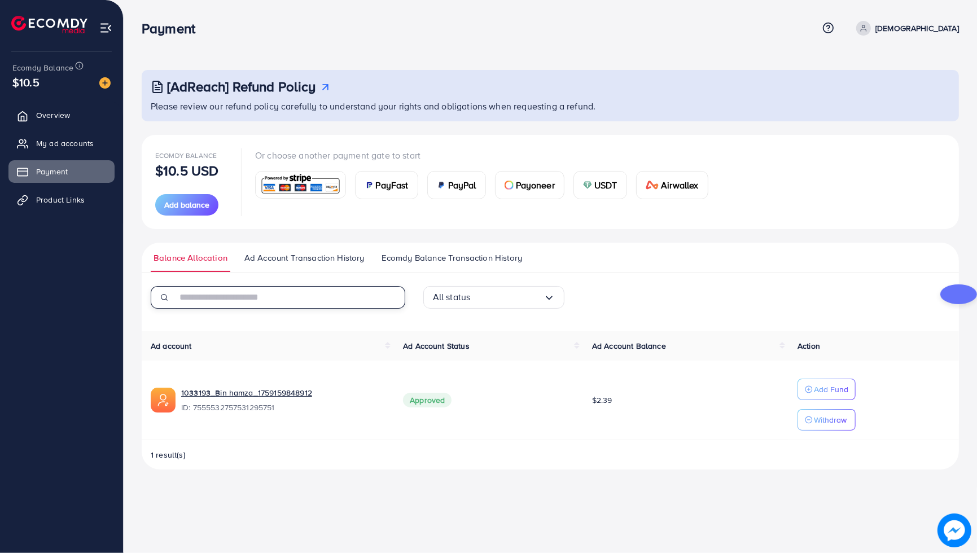 The width and height of the screenshot is (977, 553). What do you see at coordinates (672, 185) in the screenshot?
I see `a: cardAirwallex` at bounding box center [672, 185].